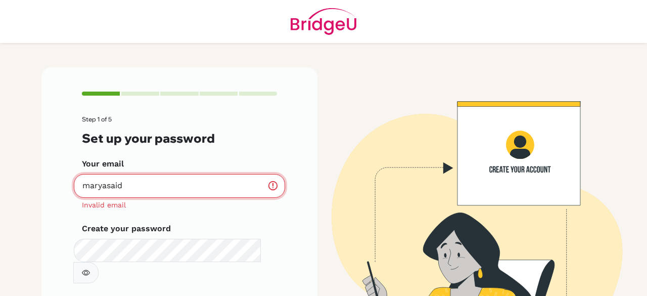  I want to click on div: Invalid email, so click(179, 205).